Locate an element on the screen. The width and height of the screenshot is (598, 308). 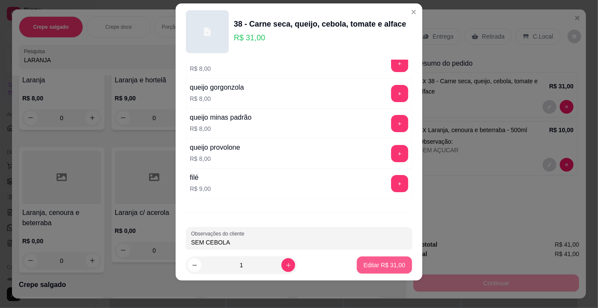
input: Observações do cliente is located at coordinates (299, 242).